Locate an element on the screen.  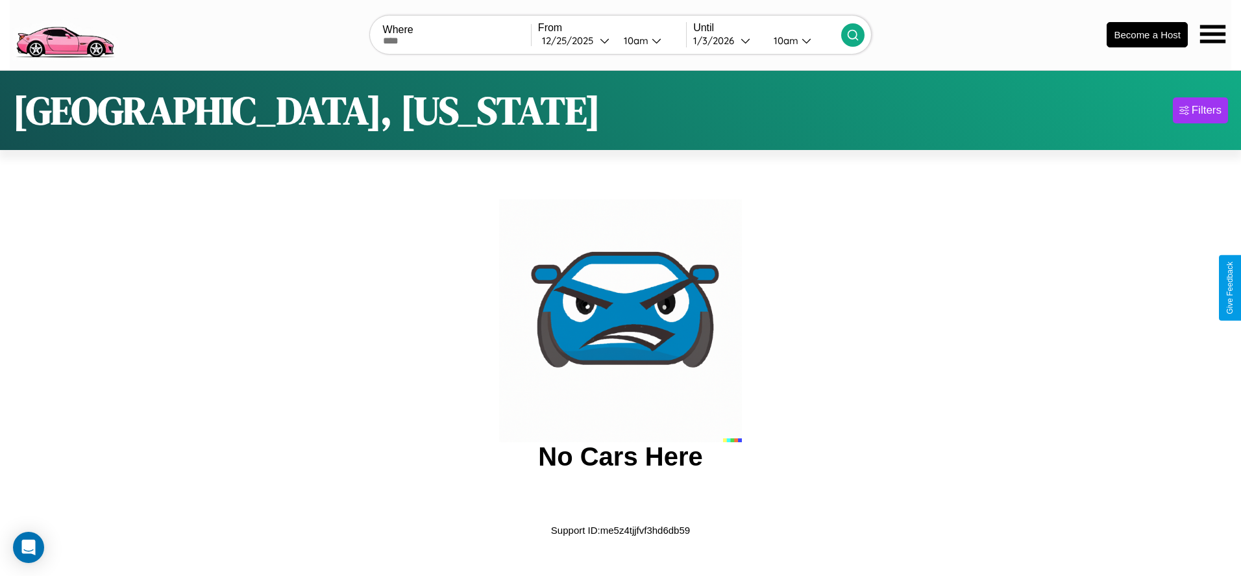
label: From is located at coordinates (612, 28).